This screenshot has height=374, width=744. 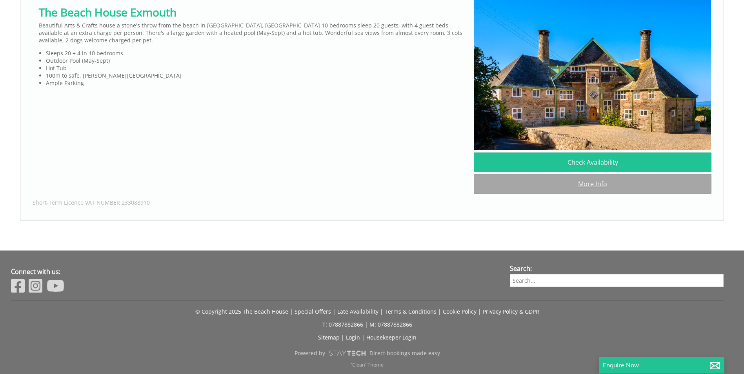 I want to click on img: Facebook, so click(x=18, y=286).